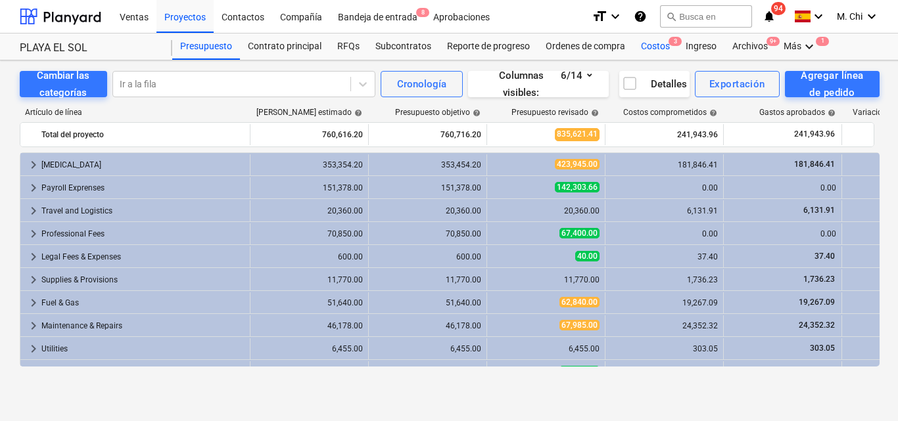  What do you see at coordinates (285, 47) in the screenshot?
I see `div: Contrato principal` at bounding box center [285, 47].